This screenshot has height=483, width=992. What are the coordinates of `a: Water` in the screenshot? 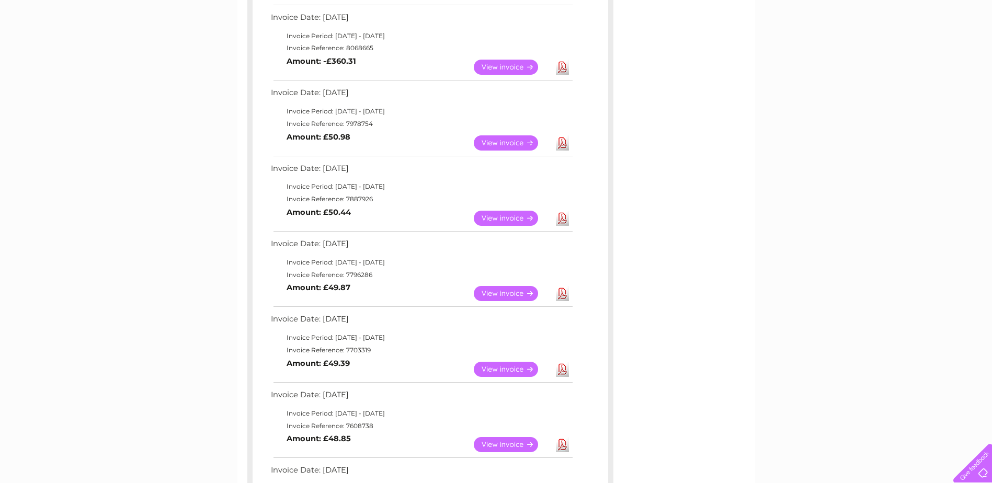 It's located at (818, 48).